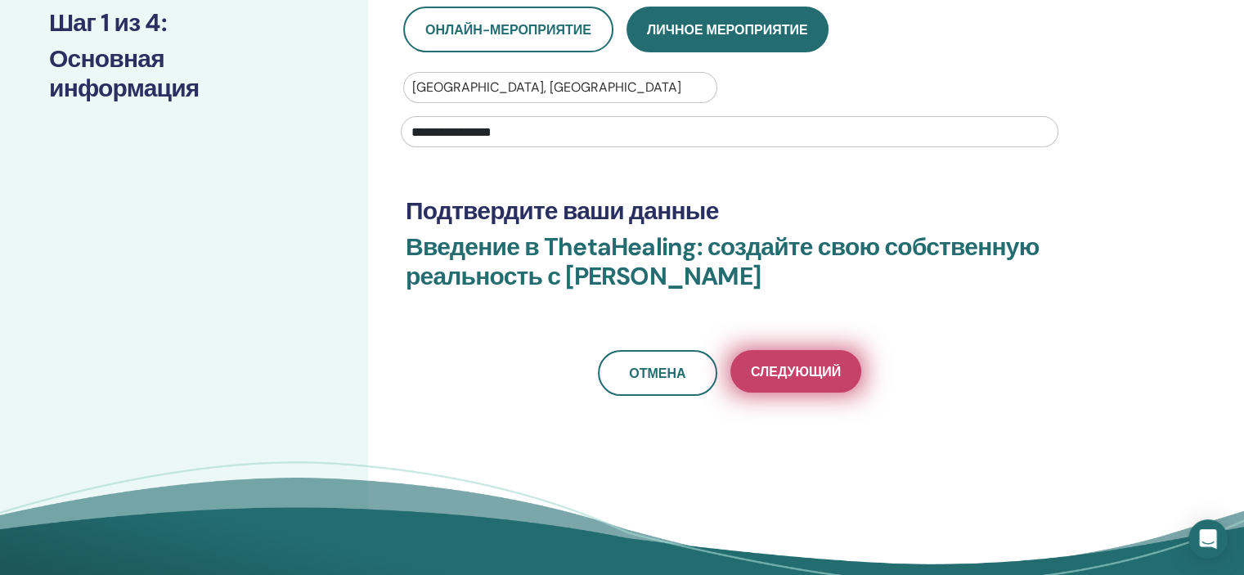  What do you see at coordinates (1208, 539) in the screenshot?
I see `div: Открытый Интерком Мессенджер` at bounding box center [1208, 539].